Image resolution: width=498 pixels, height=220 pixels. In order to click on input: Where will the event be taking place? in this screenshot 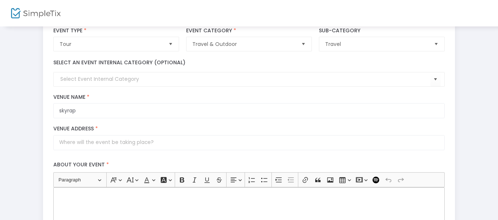, I will do `click(249, 143)`.